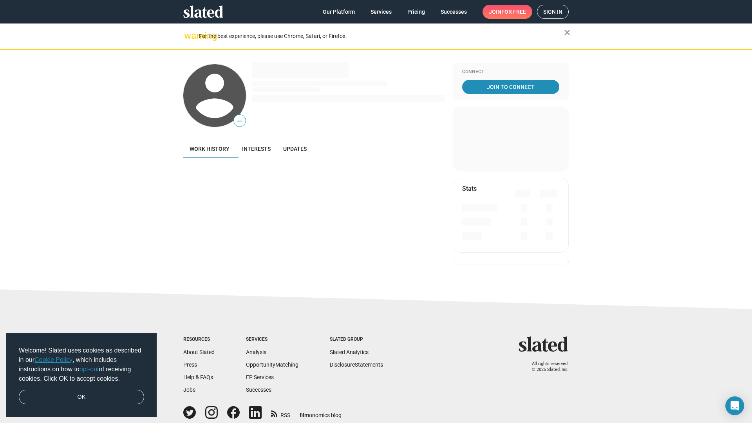 Image resolution: width=752 pixels, height=423 pixels. What do you see at coordinates (295, 149) in the screenshot?
I see `span: Updates` at bounding box center [295, 149].